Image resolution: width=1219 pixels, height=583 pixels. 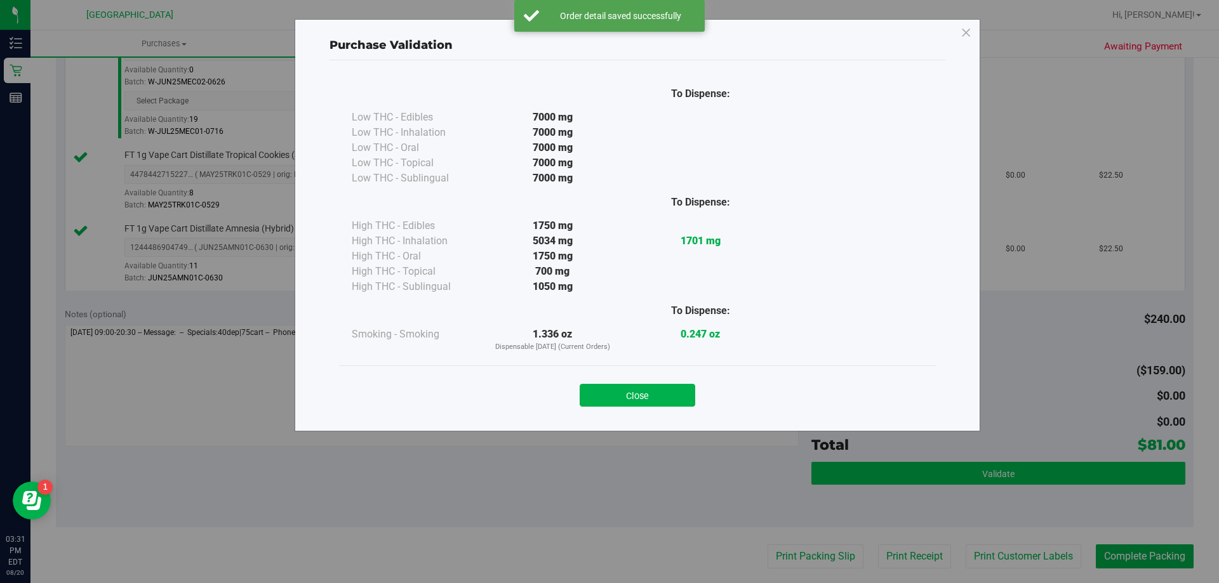 What do you see at coordinates (415, 256) in the screenshot?
I see `div: High THC - Oral` at bounding box center [415, 256].